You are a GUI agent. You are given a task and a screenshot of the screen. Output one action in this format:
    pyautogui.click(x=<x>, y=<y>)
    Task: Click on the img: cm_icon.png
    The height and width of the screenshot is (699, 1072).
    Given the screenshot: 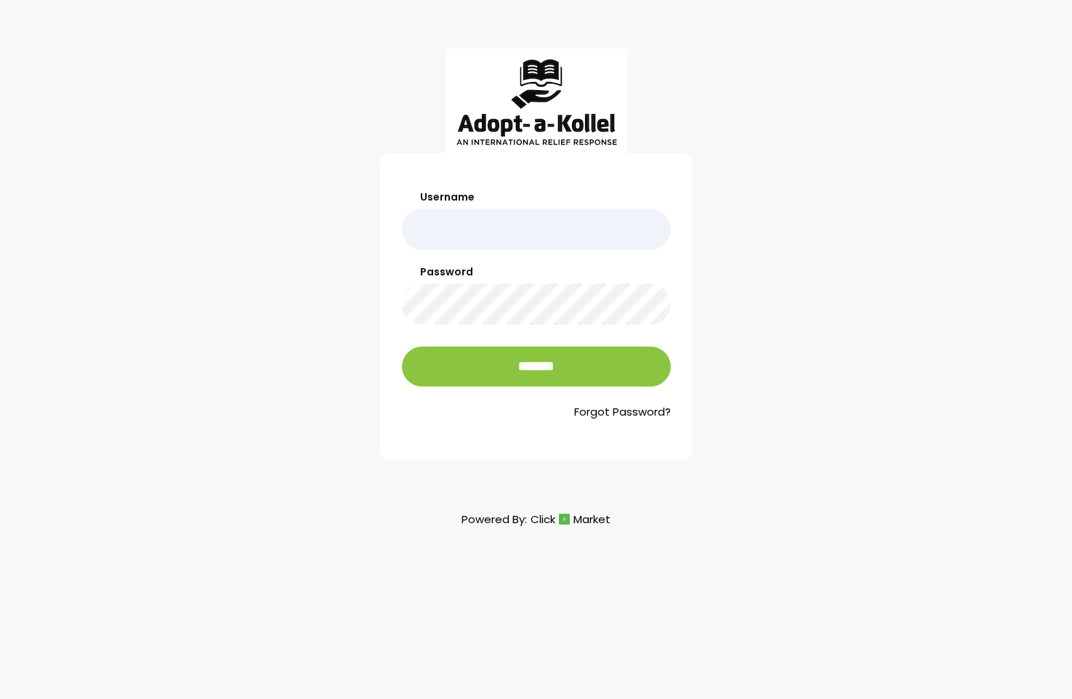 What is the action you would take?
    pyautogui.click(x=564, y=519)
    